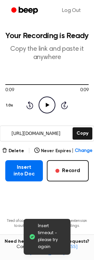  I want to click on button: 1.0x, so click(10, 105).